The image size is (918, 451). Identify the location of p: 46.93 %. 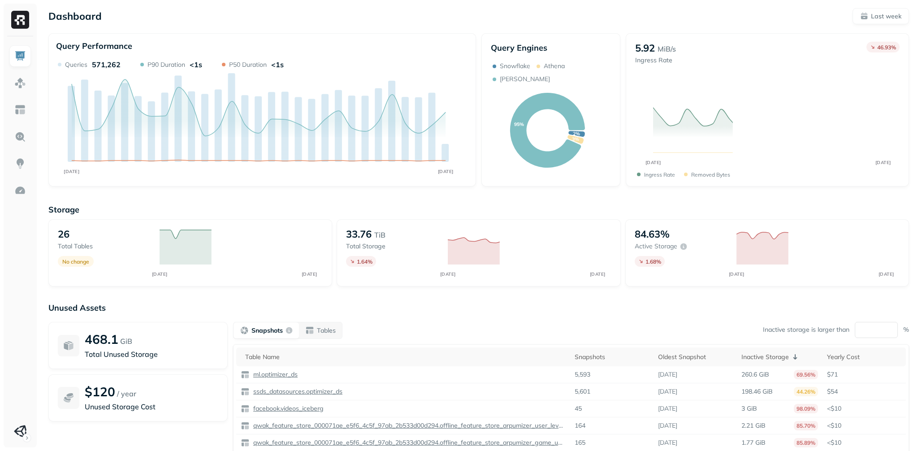
(887, 47).